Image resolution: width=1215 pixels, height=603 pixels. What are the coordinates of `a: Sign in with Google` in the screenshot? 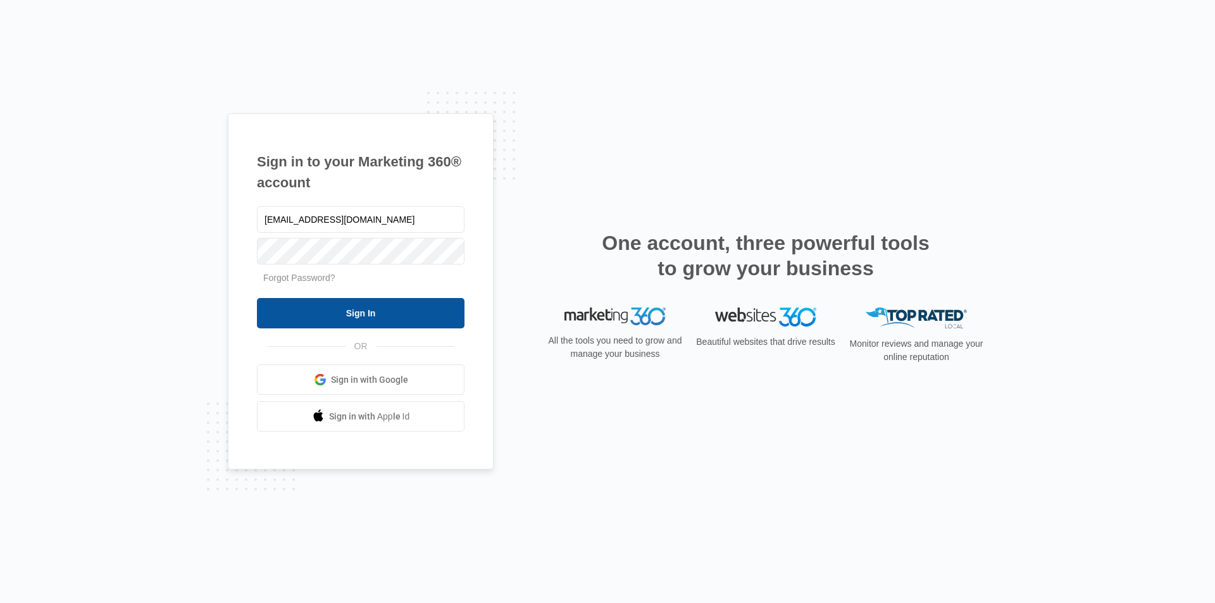 It's located at (361, 380).